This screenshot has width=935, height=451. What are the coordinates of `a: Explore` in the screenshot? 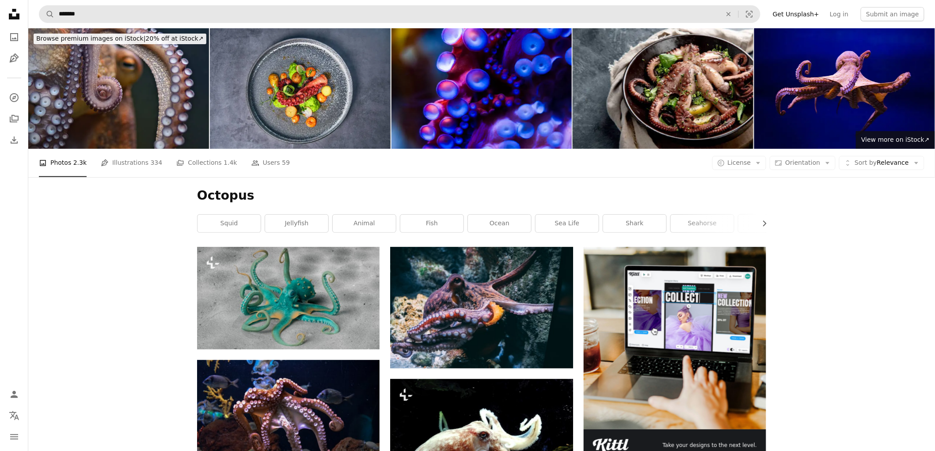 It's located at (14, 98).